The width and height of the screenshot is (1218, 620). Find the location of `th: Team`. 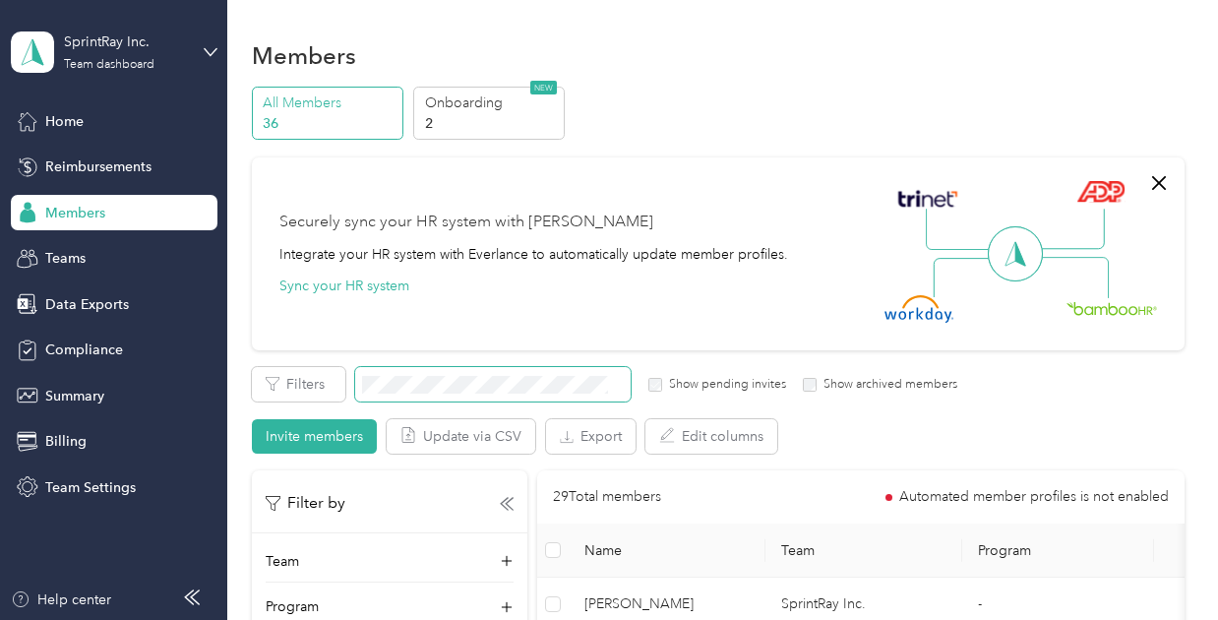

th: Team is located at coordinates (864, 550).